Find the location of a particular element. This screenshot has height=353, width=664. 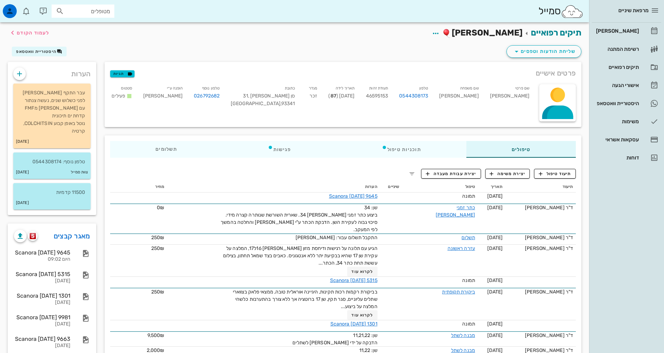

th: שיניים is located at coordinates (391, 187).